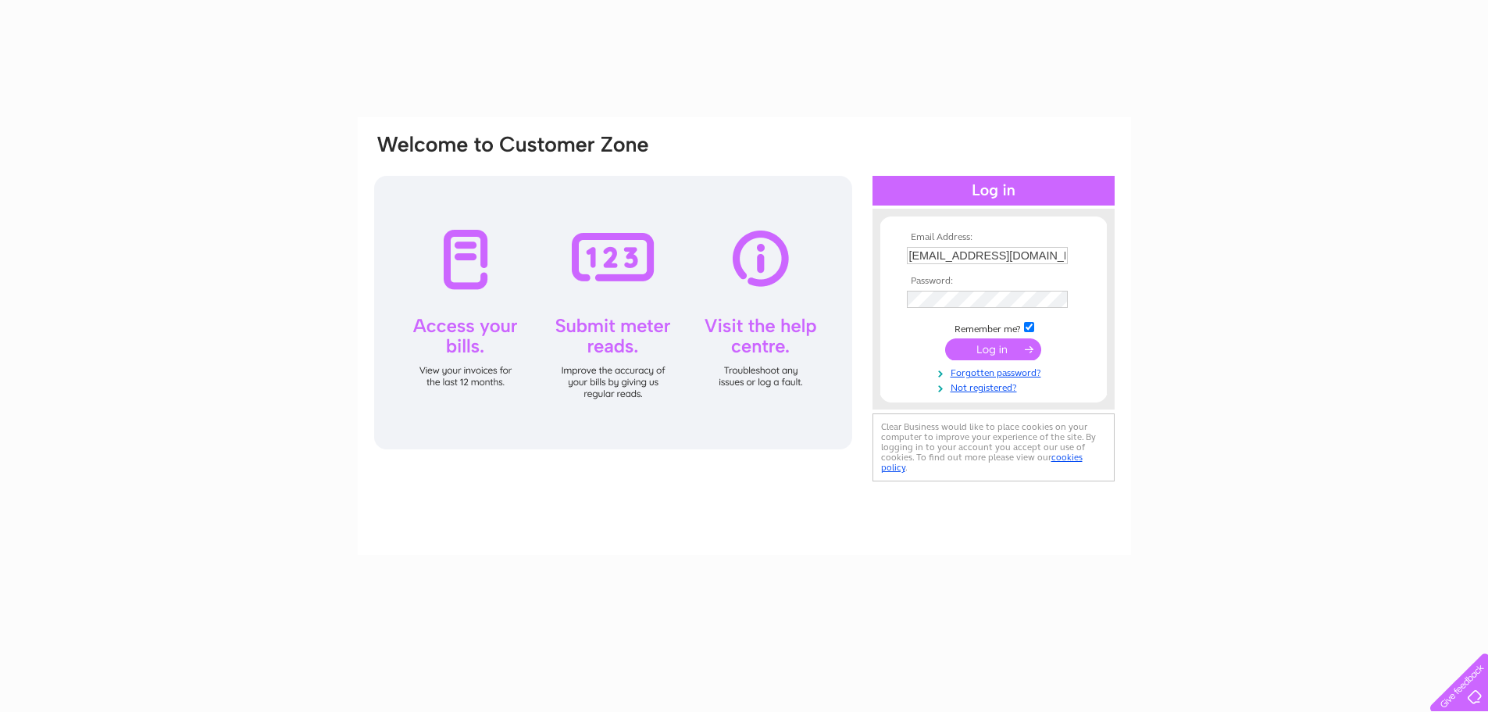 Image resolution: width=1488 pixels, height=712 pixels. I want to click on th: Password:, so click(994, 281).